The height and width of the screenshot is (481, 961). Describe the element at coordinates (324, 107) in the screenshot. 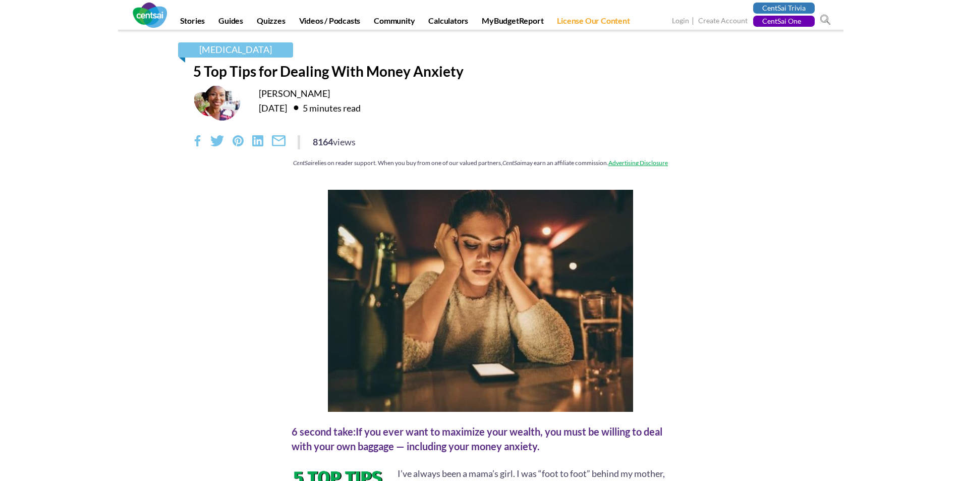

I see `div: 5 minutes read` at that location.